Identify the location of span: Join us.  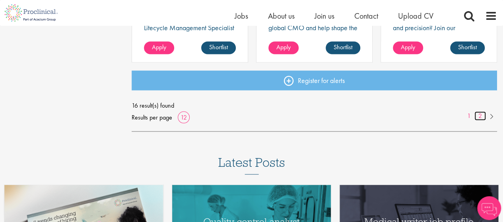
(324, 16).